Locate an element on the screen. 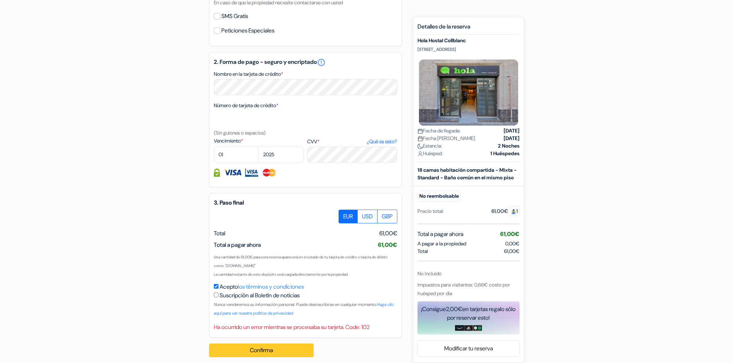 The height and width of the screenshot is (363, 733). small: (Sin guiones o espacios) is located at coordinates (240, 133).